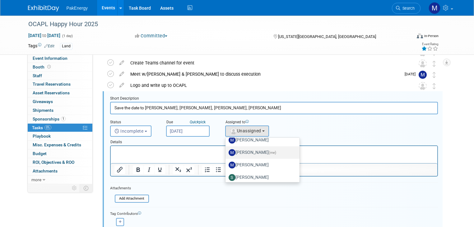 Image resolution: width=474 pixels, height=227 pixels. I want to click on div: Tag Contributors, so click(274, 213).